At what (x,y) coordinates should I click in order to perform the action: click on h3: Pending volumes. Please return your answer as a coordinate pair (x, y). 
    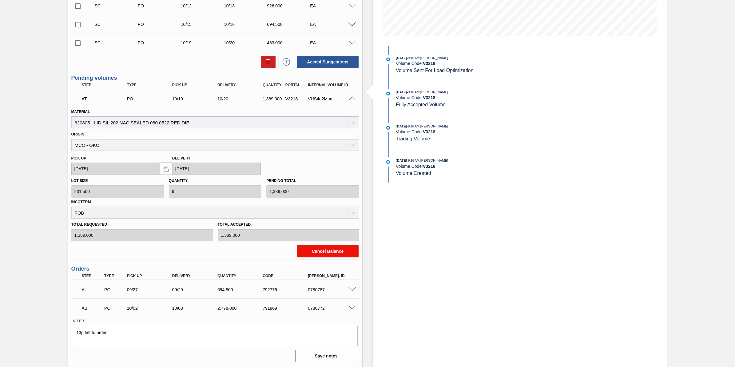
    Looking at the image, I should click on (215, 78).